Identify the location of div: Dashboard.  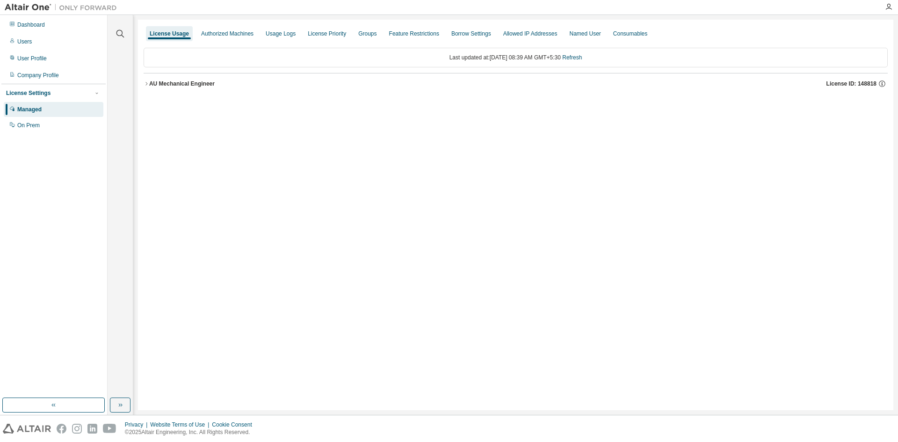
(31, 25).